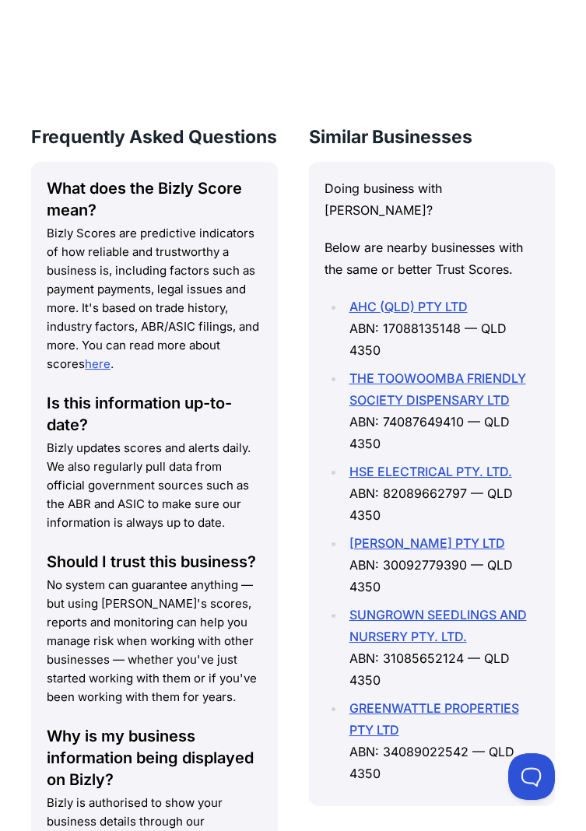 The height and width of the screenshot is (831, 586). Describe the element at coordinates (442, 565) in the screenshot. I see `li: ABN: 30092779390 — QLD 4350` at that location.